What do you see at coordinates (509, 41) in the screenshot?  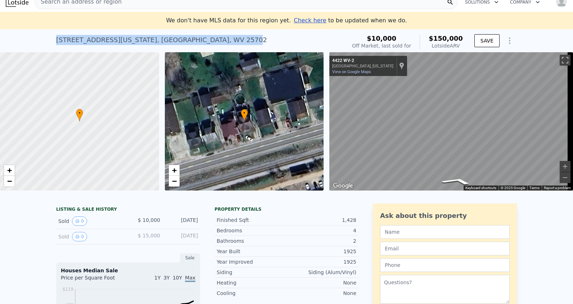 I see `button: Show Options` at bounding box center [509, 41].